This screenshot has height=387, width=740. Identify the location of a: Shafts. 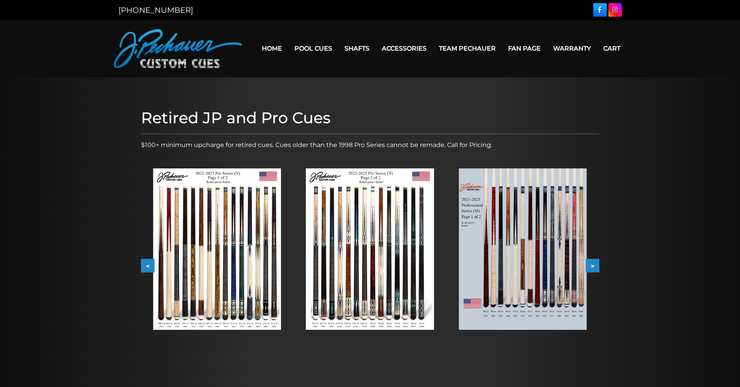
(357, 48).